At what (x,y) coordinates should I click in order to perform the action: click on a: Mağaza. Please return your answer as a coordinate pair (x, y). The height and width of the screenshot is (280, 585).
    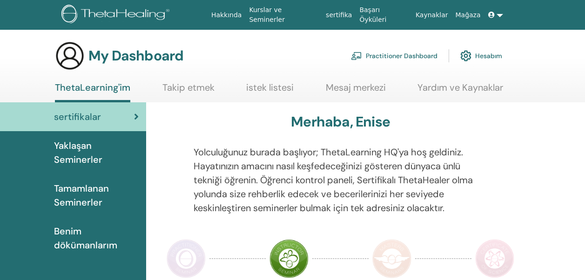
    Looking at the image, I should click on (468, 15).